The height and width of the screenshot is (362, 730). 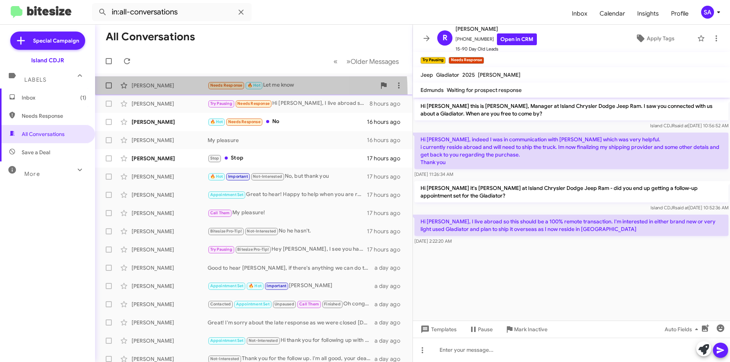 I want to click on nav: Page navigation example, so click(x=366, y=61).